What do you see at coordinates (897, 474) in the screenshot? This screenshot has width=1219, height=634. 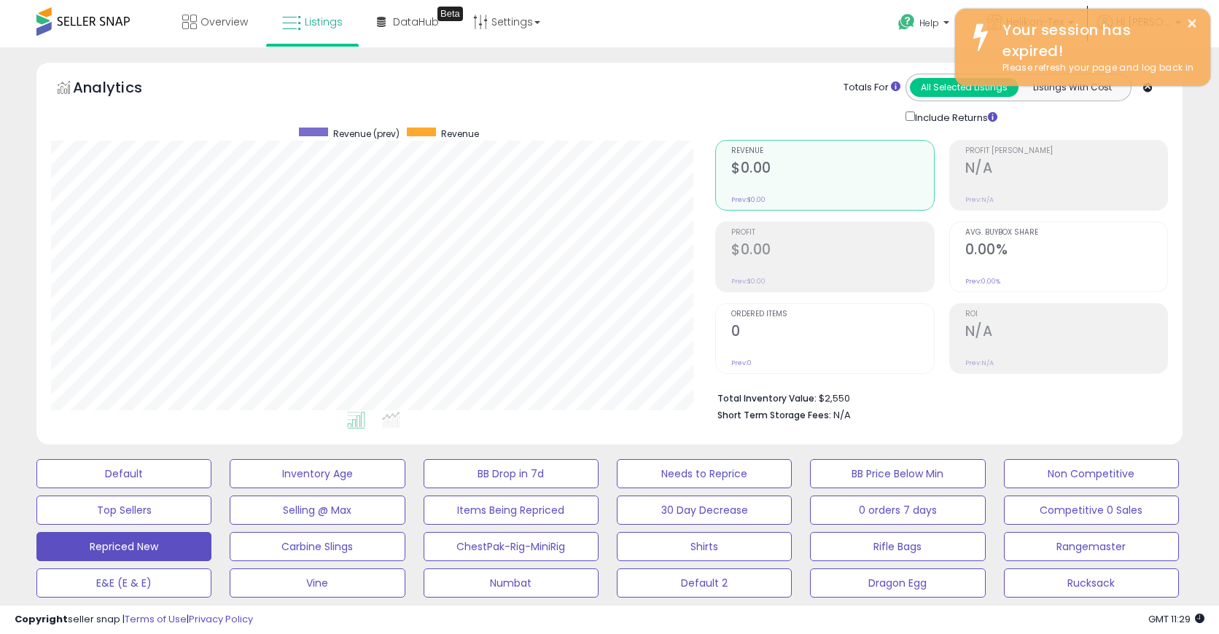 I see `button: BB Price Below Min` at bounding box center [897, 474].